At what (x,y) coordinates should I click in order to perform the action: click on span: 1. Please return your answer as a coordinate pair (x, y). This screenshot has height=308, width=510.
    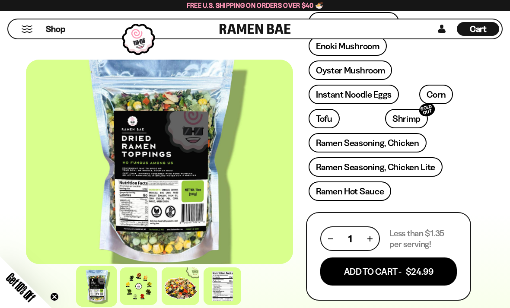
    Looking at the image, I should click on (350, 239).